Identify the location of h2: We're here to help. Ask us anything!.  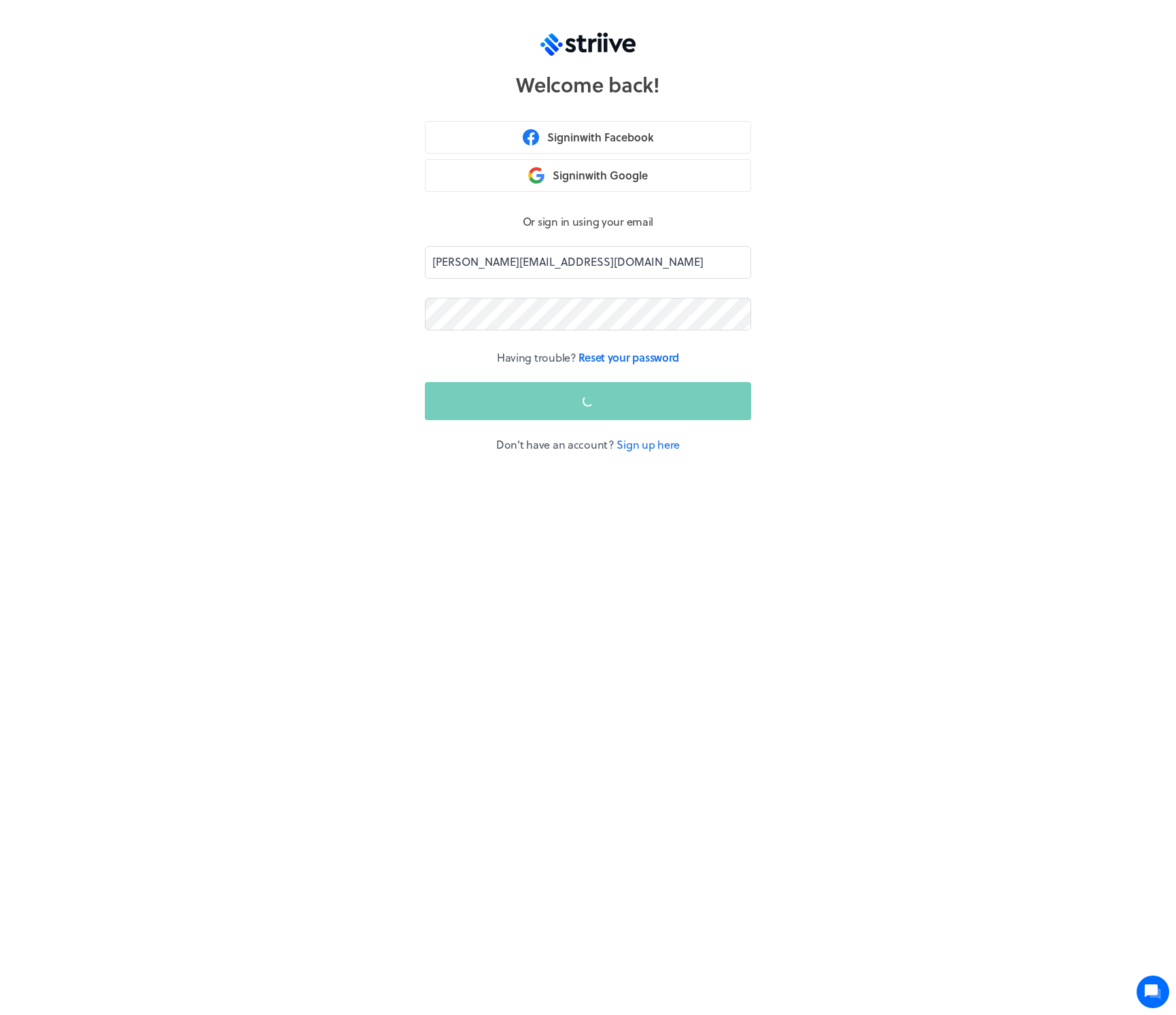
(136, 112).